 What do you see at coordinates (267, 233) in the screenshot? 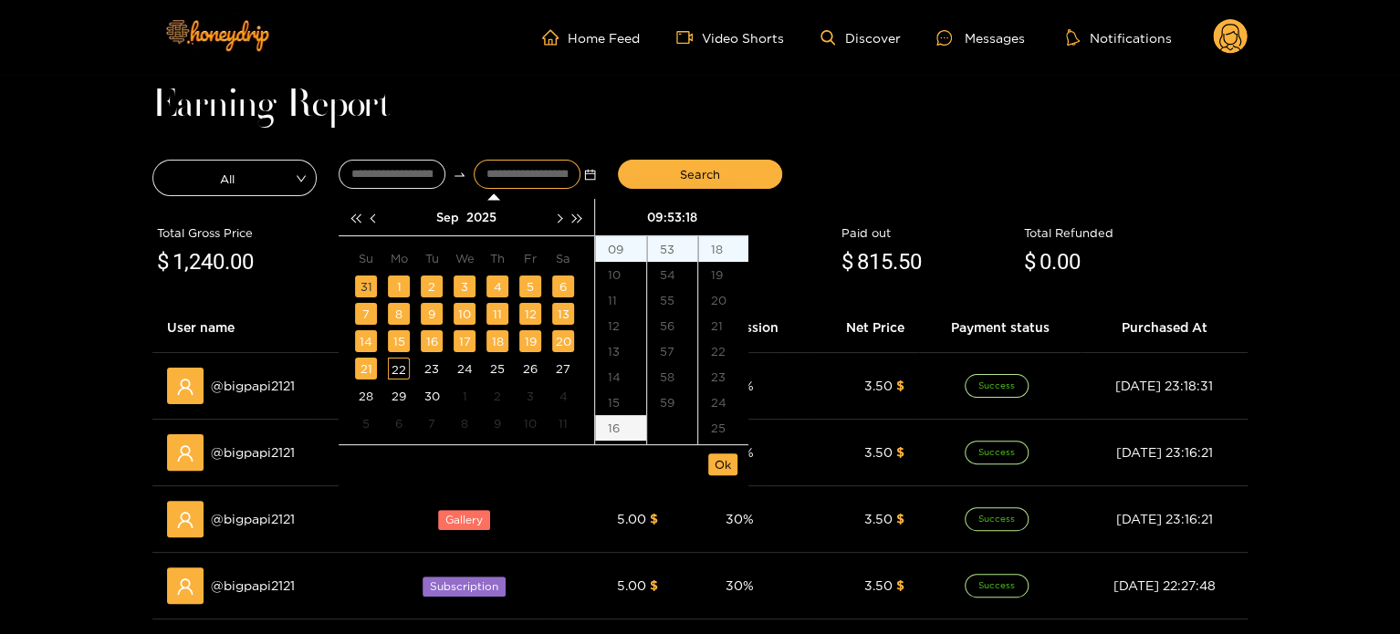
I see `div: Total Gross Price` at bounding box center [267, 233].